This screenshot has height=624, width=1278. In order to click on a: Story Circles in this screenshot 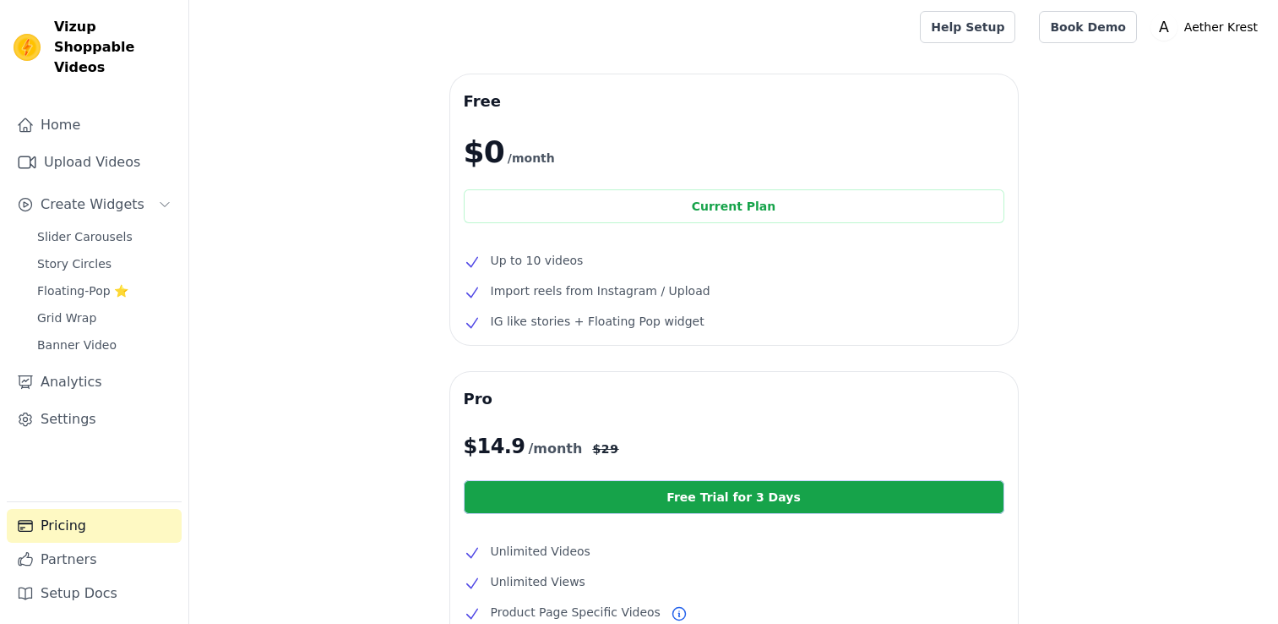, I will do `click(104, 264)`.